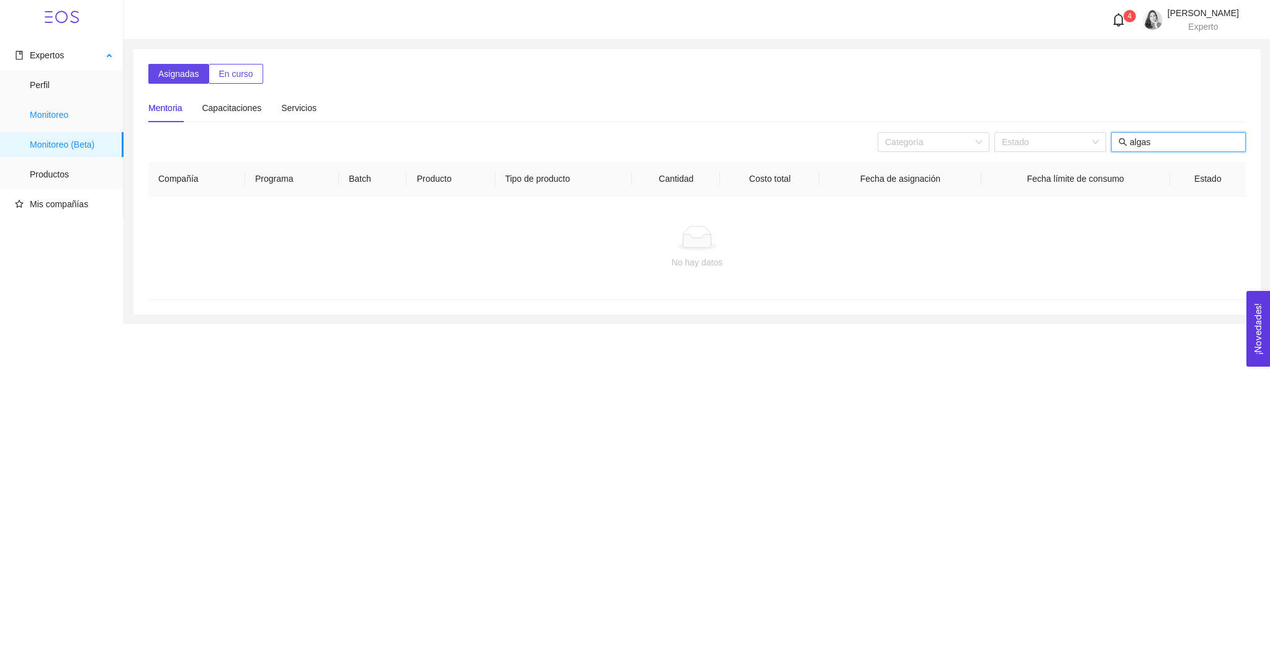 Image resolution: width=1270 pixels, height=657 pixels. What do you see at coordinates (235, 74) in the screenshot?
I see `span: En curso` at bounding box center [235, 74].